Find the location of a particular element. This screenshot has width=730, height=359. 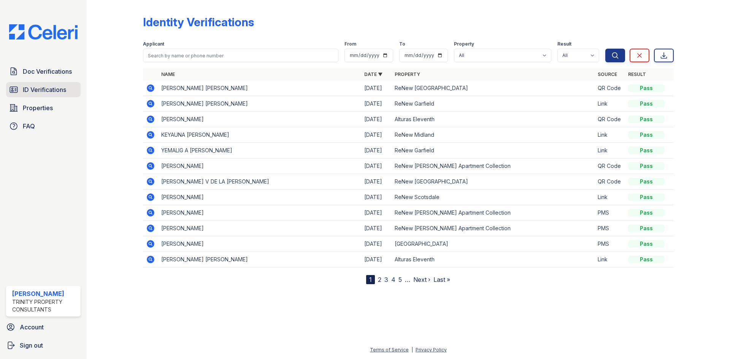

a: 3 is located at coordinates (386, 280).